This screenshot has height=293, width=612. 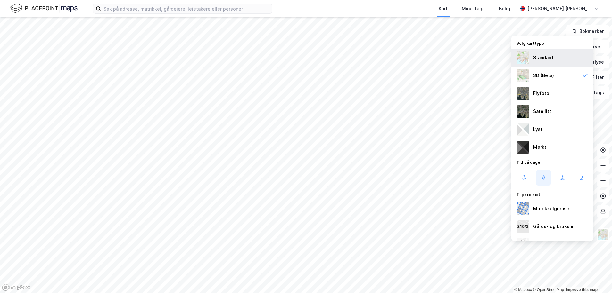 I want to click on div: Tilpass kart, so click(x=552, y=194).